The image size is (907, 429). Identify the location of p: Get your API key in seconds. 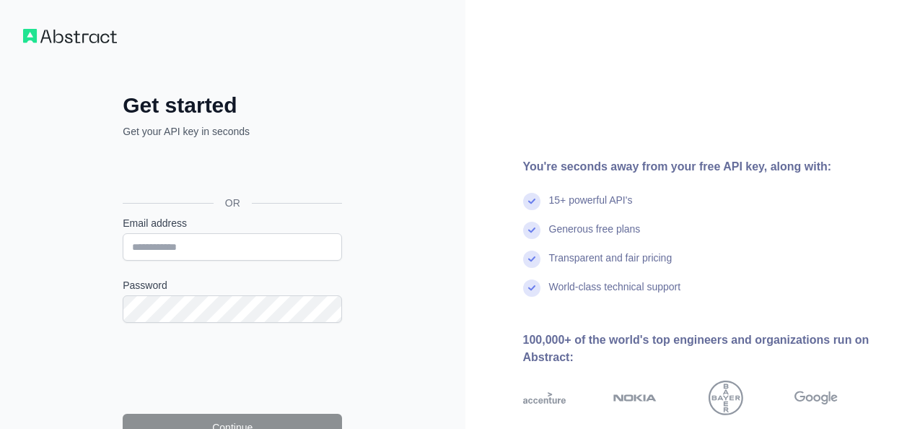
(232, 131).